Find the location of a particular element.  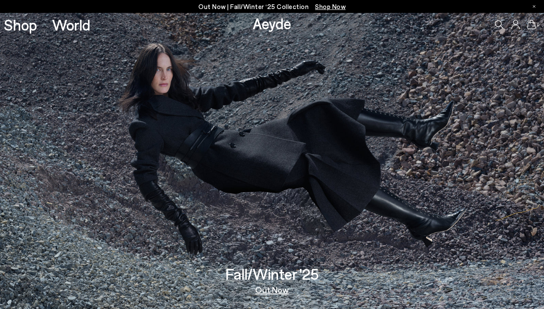

a: 0 is located at coordinates (532, 25).